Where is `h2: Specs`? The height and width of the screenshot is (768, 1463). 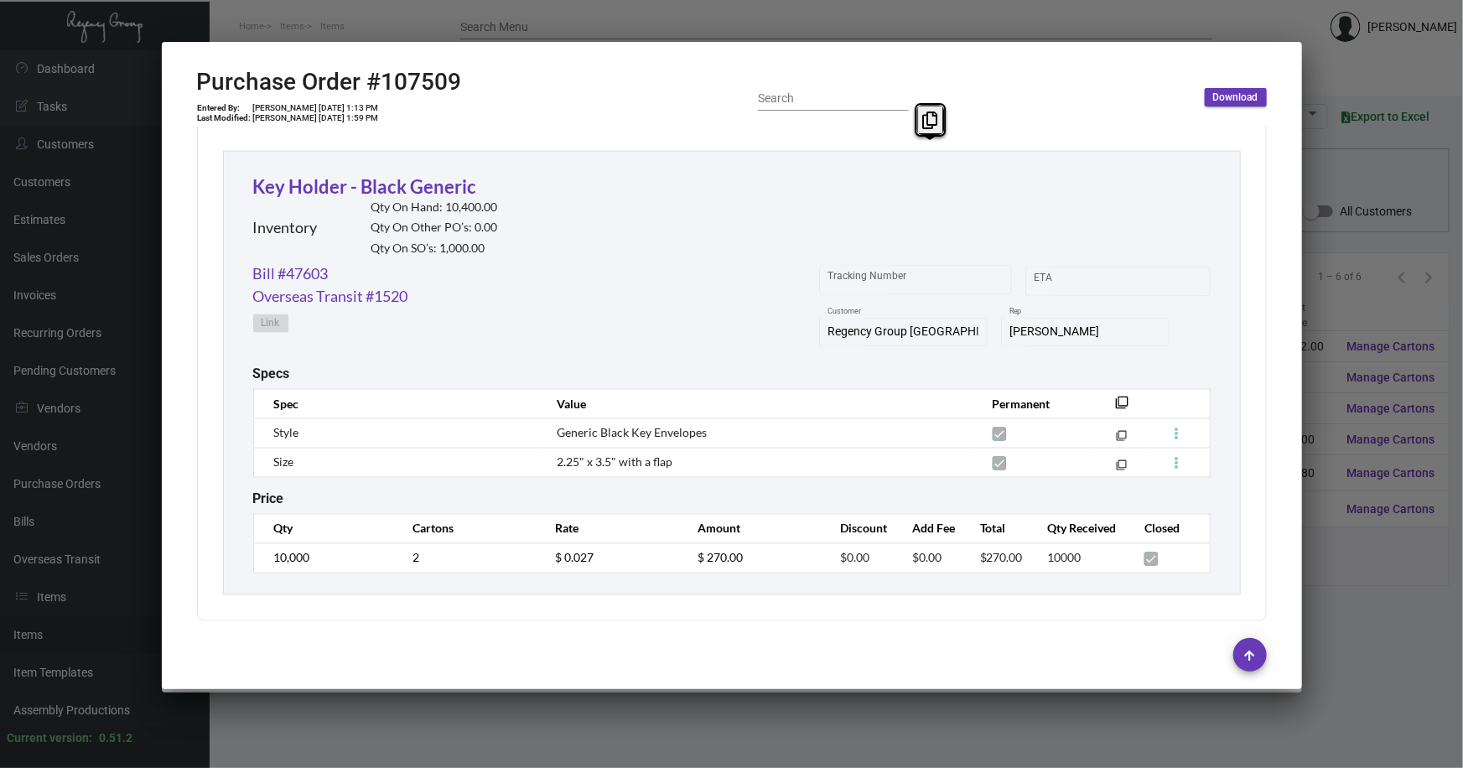 h2: Specs is located at coordinates (272, 373).